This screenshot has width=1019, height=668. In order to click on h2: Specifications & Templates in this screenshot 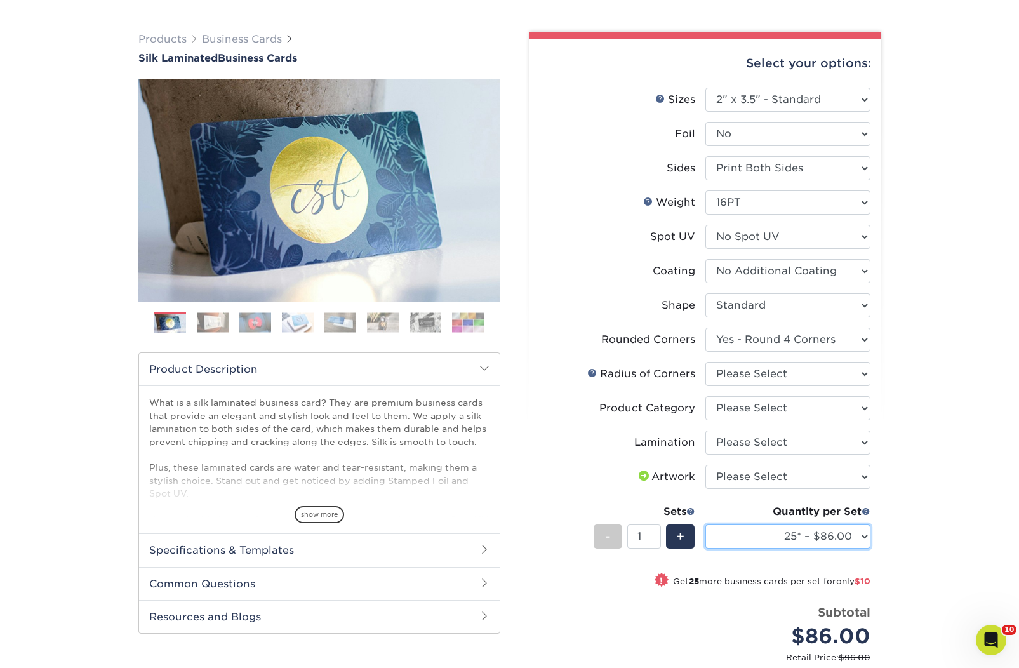, I will do `click(319, 550)`.